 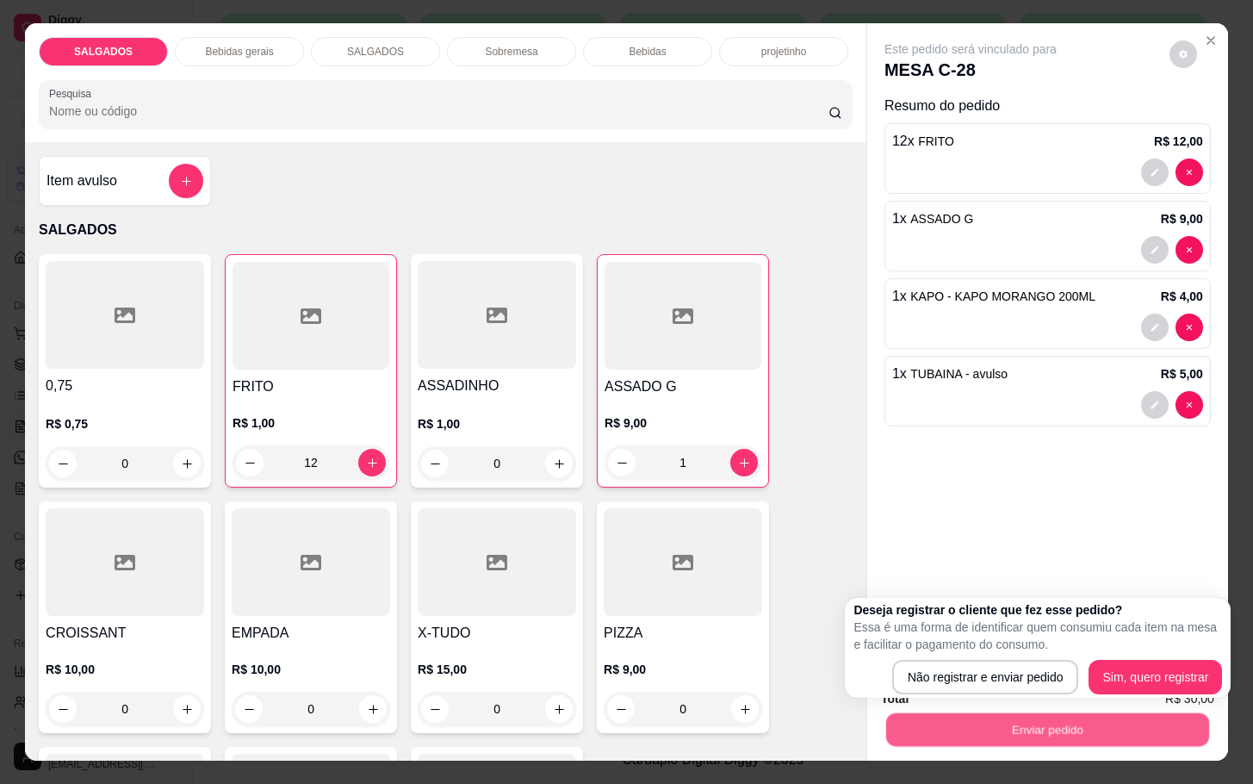 I want to click on span: TUBAINA - avulso, so click(x=959, y=374).